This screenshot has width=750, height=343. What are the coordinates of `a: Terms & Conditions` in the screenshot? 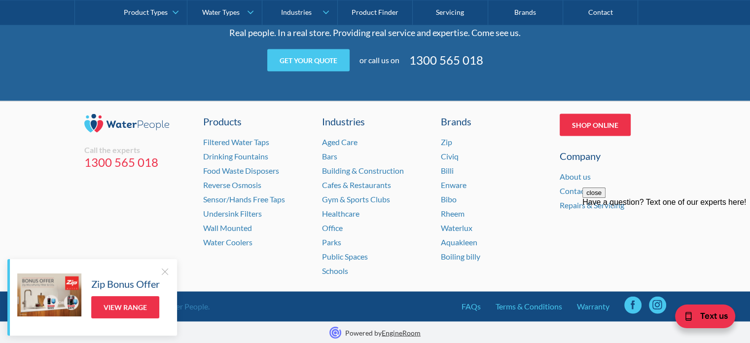 It's located at (528, 306).